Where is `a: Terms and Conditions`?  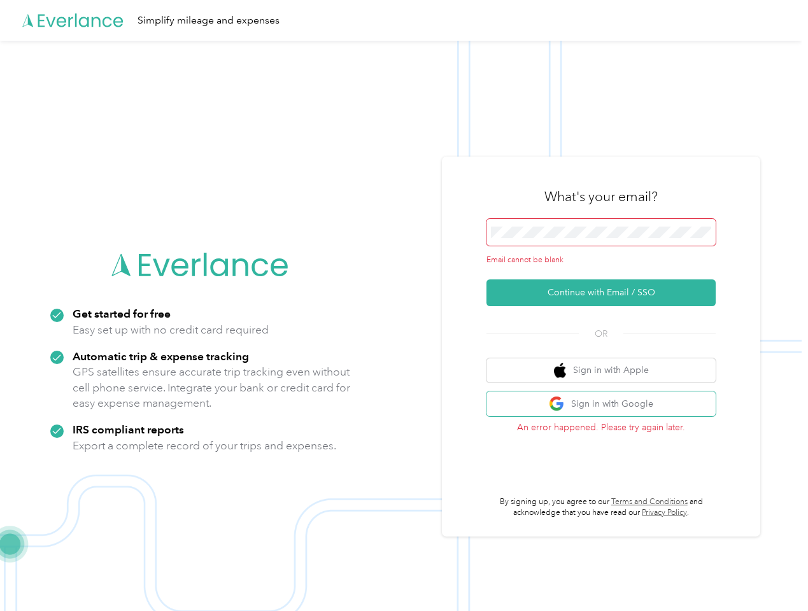
a: Terms and Conditions is located at coordinates (649, 502).